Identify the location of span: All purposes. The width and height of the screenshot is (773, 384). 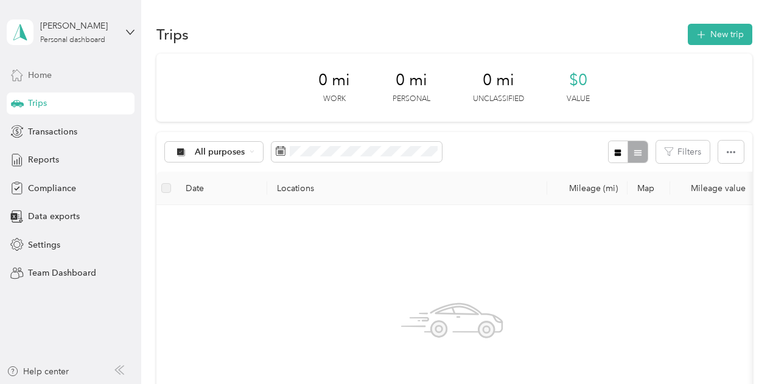
(220, 152).